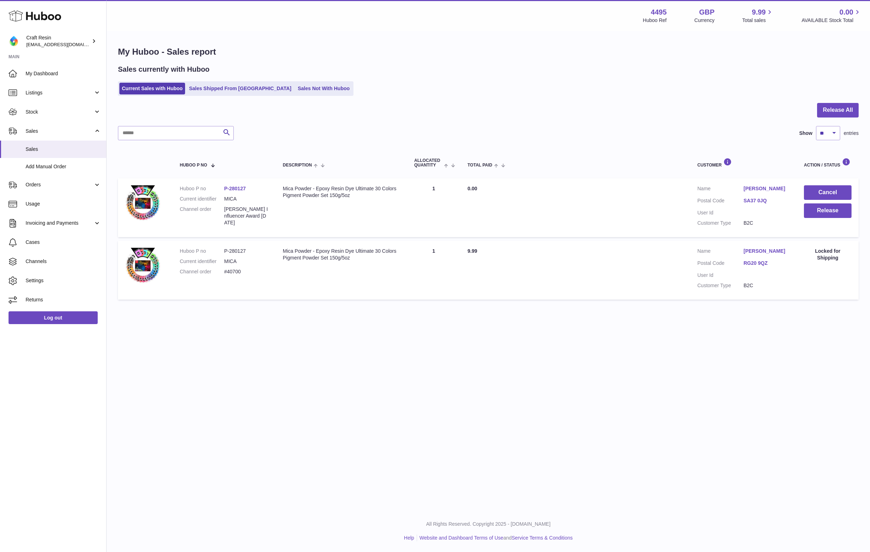 This screenshot has height=552, width=870. I want to click on span: Settings, so click(63, 281).